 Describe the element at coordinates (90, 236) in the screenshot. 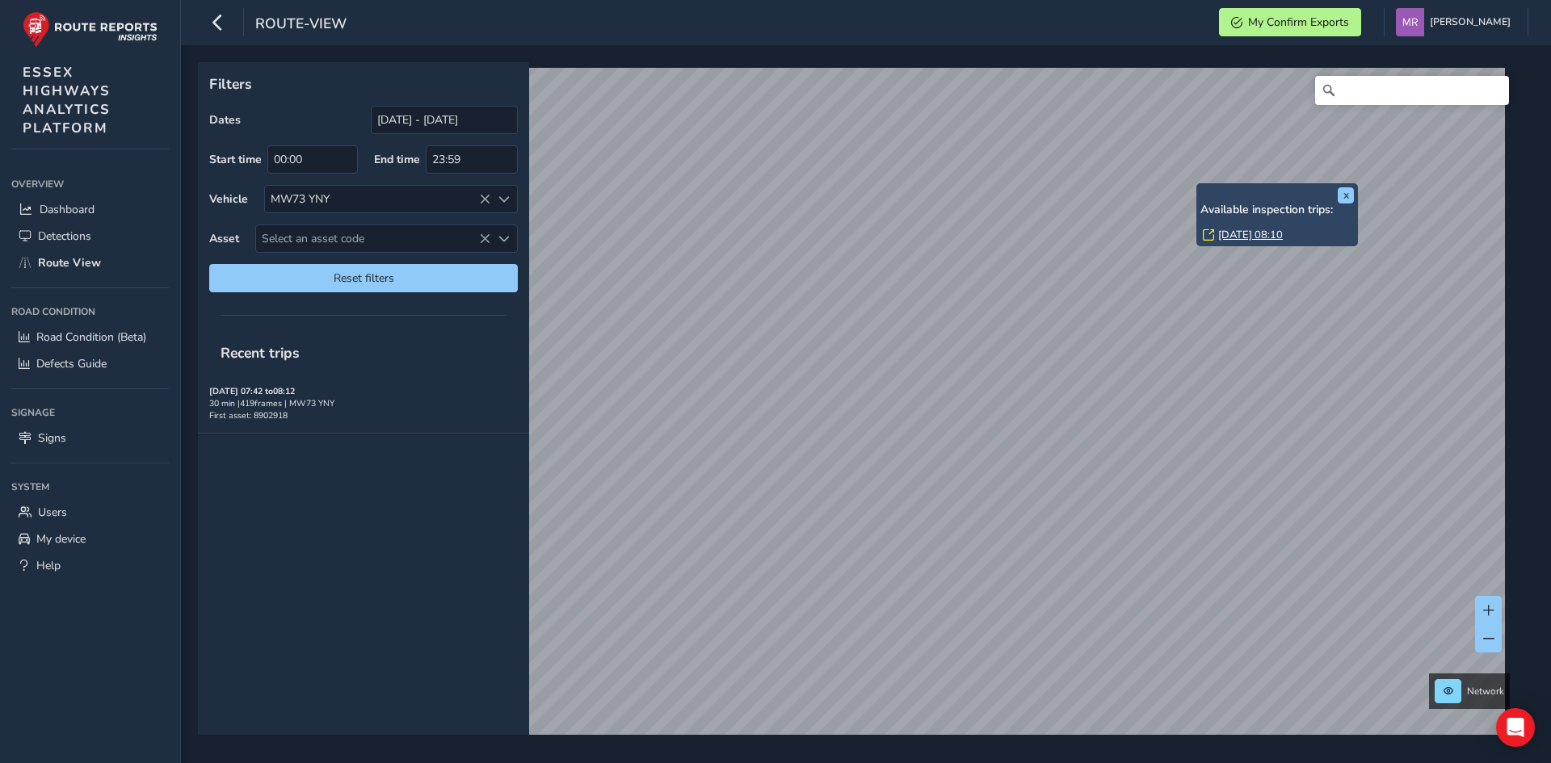

I see `a: Detections` at that location.